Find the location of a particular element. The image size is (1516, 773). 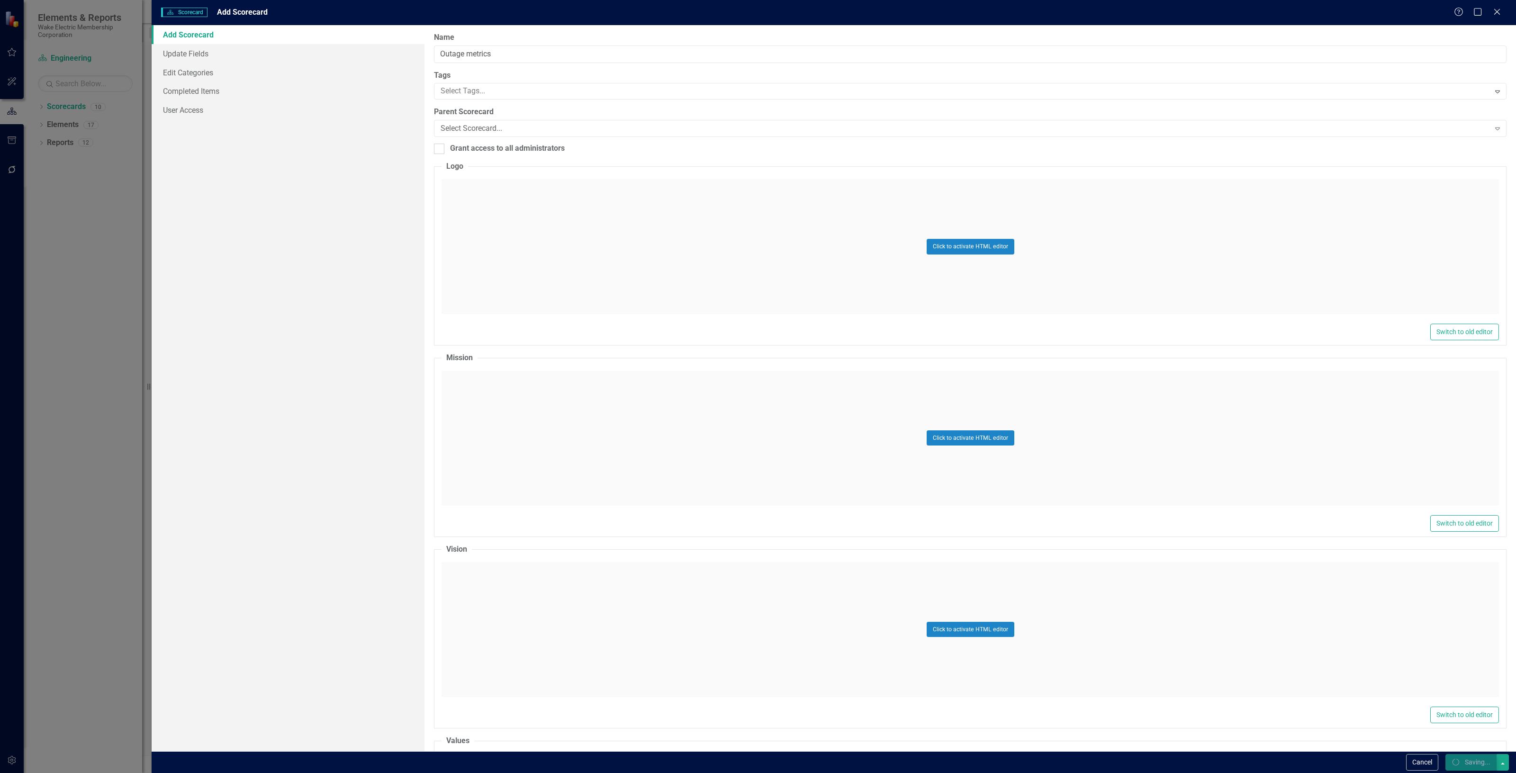

legend: Vision is located at coordinates (457, 549).